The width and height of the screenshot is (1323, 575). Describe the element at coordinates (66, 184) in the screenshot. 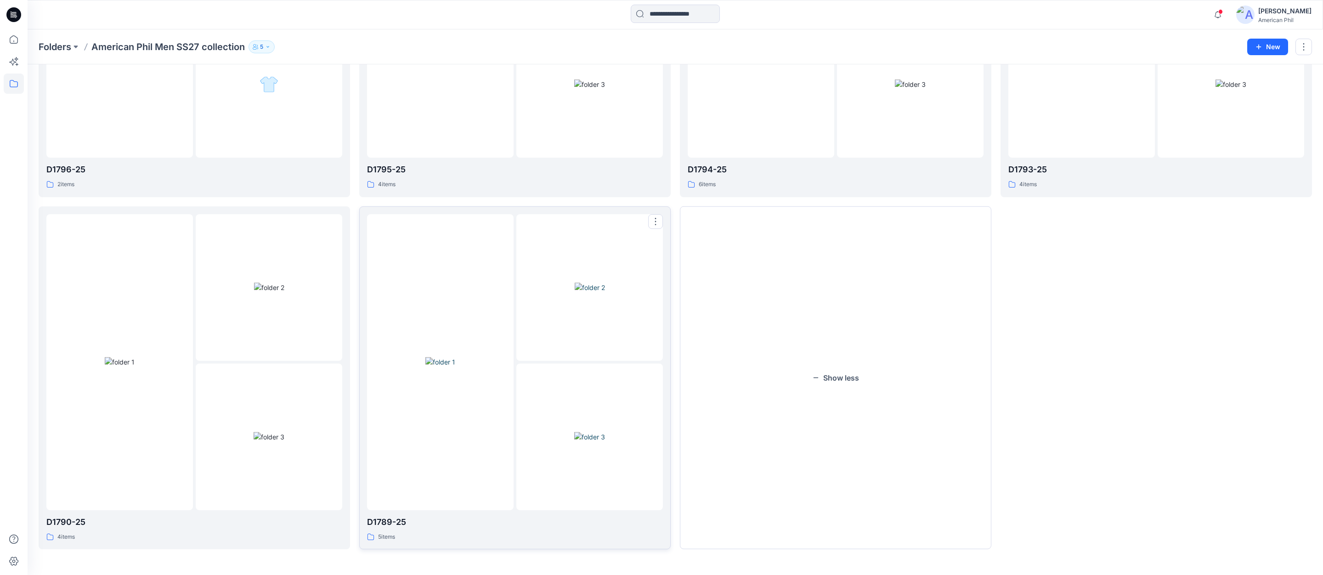

I see `p: 2 items` at that location.